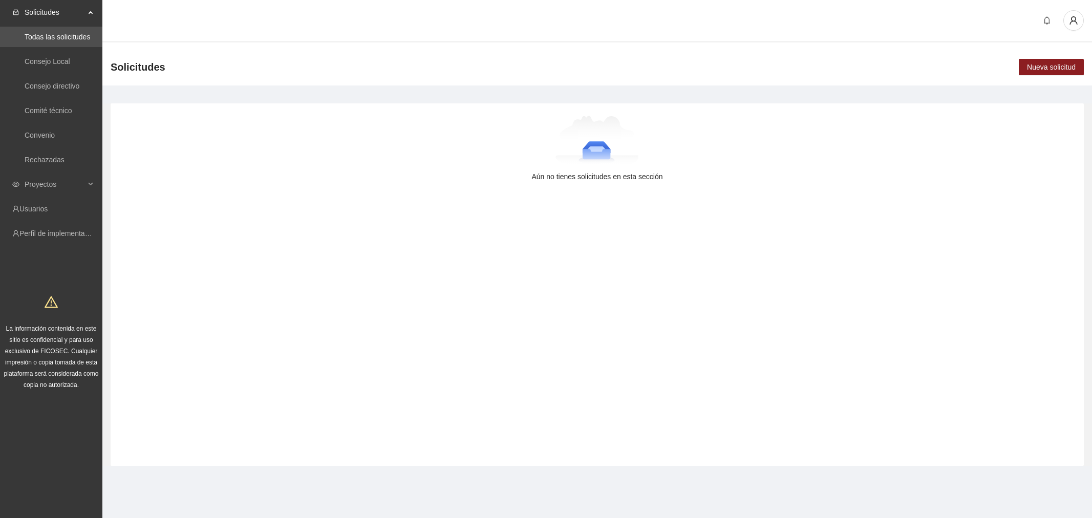 Image resolution: width=1092 pixels, height=518 pixels. Describe the element at coordinates (1073, 20) in the screenshot. I see `button: user` at that location.